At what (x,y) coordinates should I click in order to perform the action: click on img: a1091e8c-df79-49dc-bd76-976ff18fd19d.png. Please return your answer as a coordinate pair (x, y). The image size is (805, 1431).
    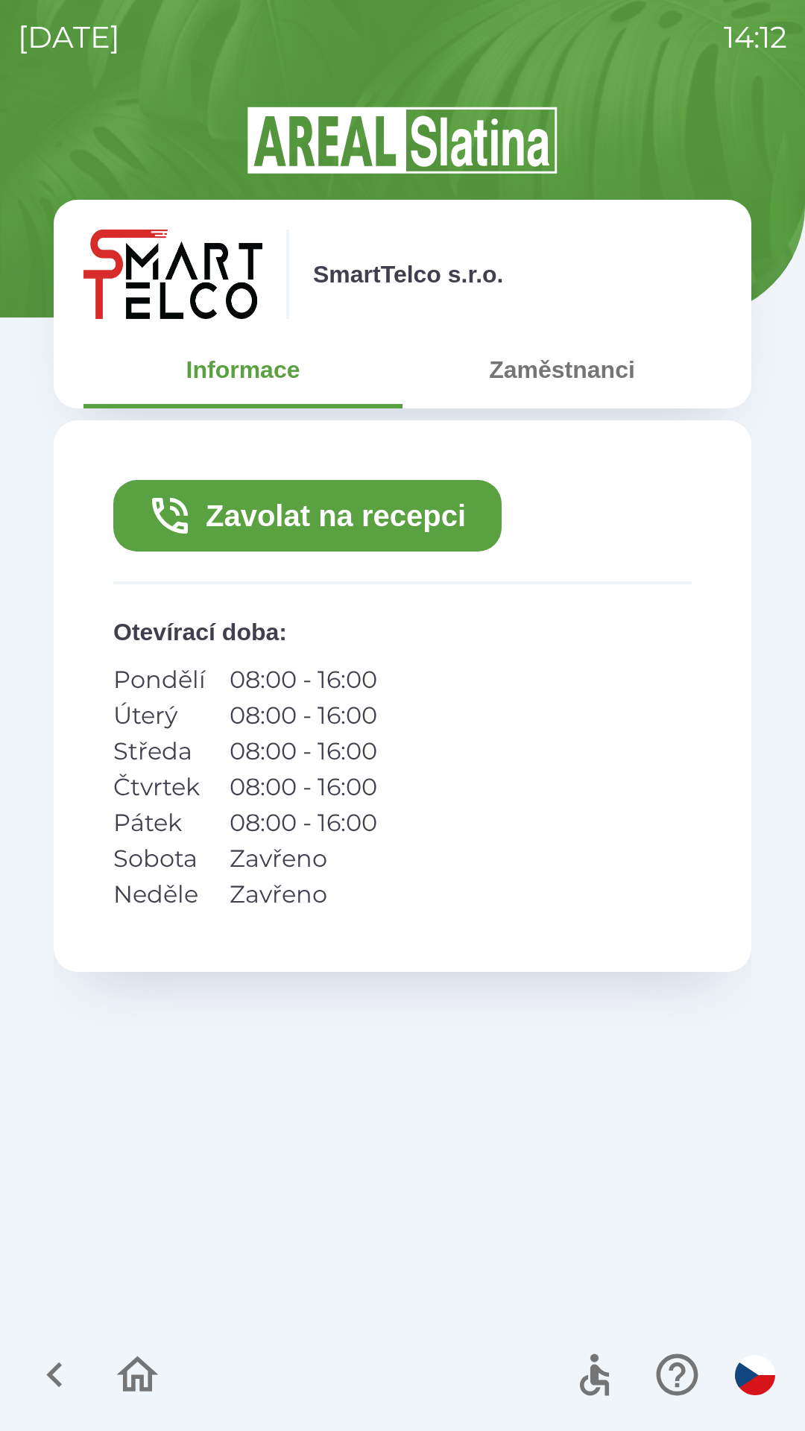
    Looking at the image, I should click on (173, 274).